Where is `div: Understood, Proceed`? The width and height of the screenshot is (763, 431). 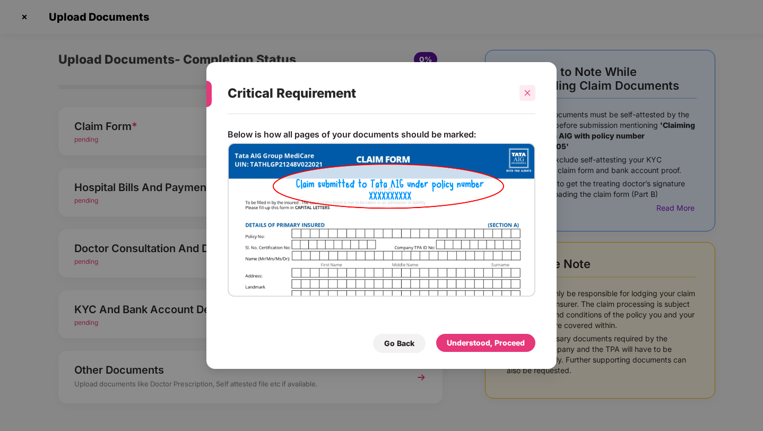 div: Understood, Proceed is located at coordinates (486, 343).